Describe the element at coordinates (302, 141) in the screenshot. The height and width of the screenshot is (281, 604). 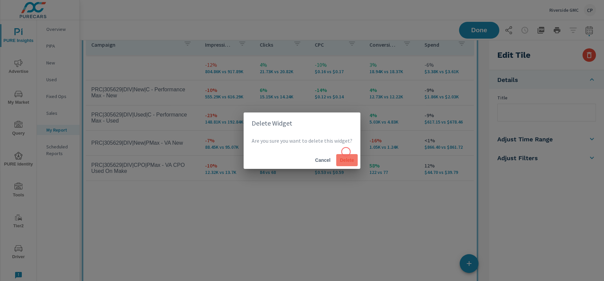
I see `p: Are you sure you want to delete this widget?` at that location.